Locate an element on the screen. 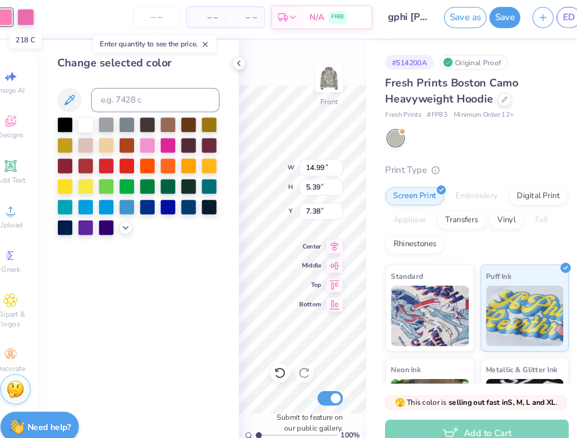 The width and height of the screenshot is (577, 438). span: Center is located at coordinates (309, 237).